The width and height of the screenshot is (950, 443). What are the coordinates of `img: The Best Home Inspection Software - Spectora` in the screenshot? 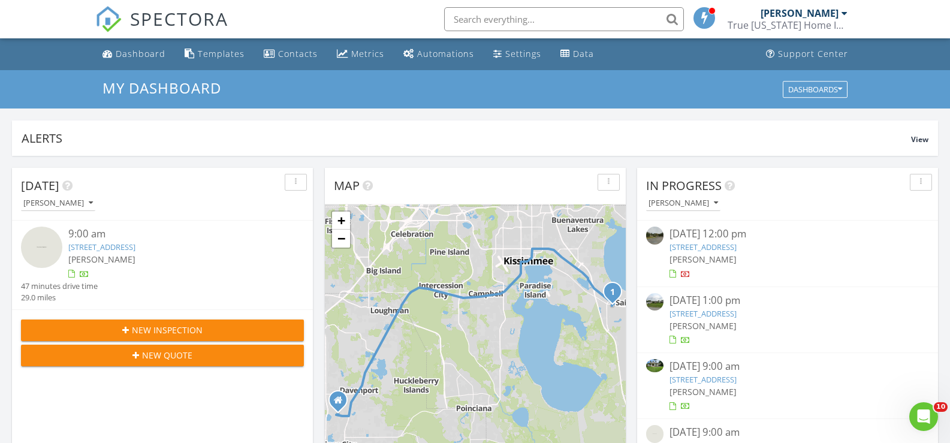 It's located at (108, 19).